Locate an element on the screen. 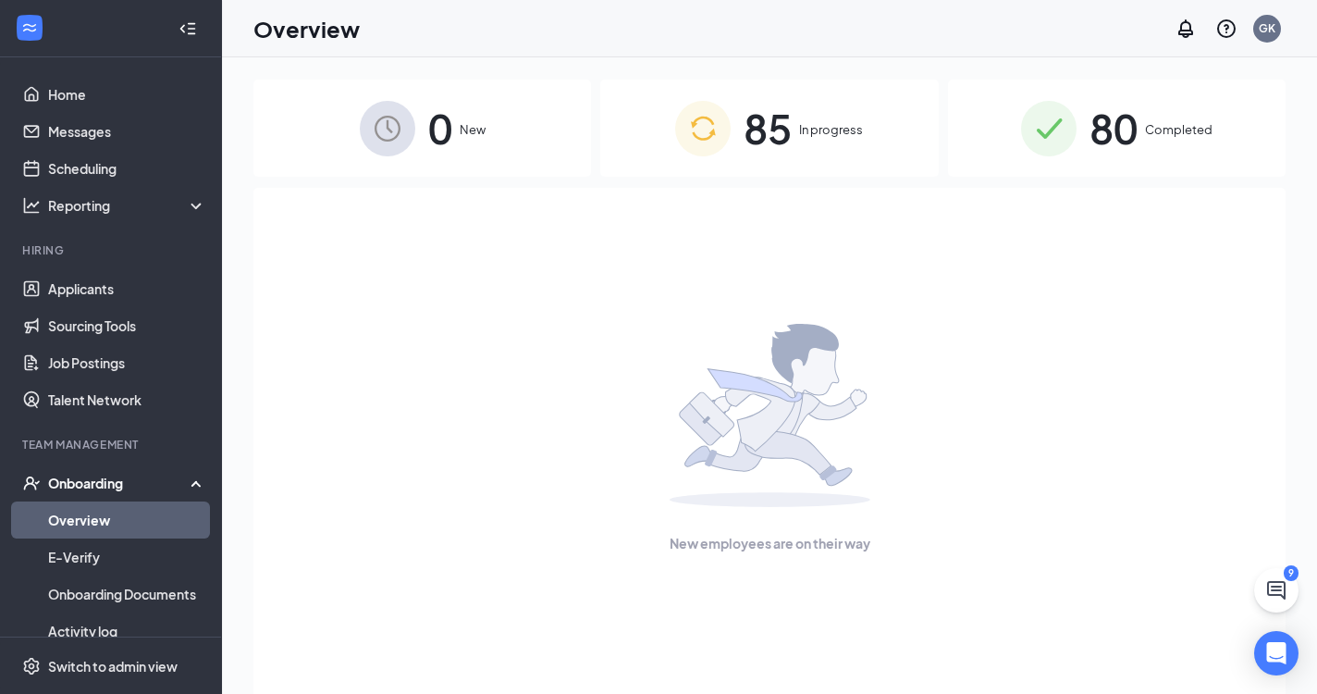  a: Home is located at coordinates (127, 94).